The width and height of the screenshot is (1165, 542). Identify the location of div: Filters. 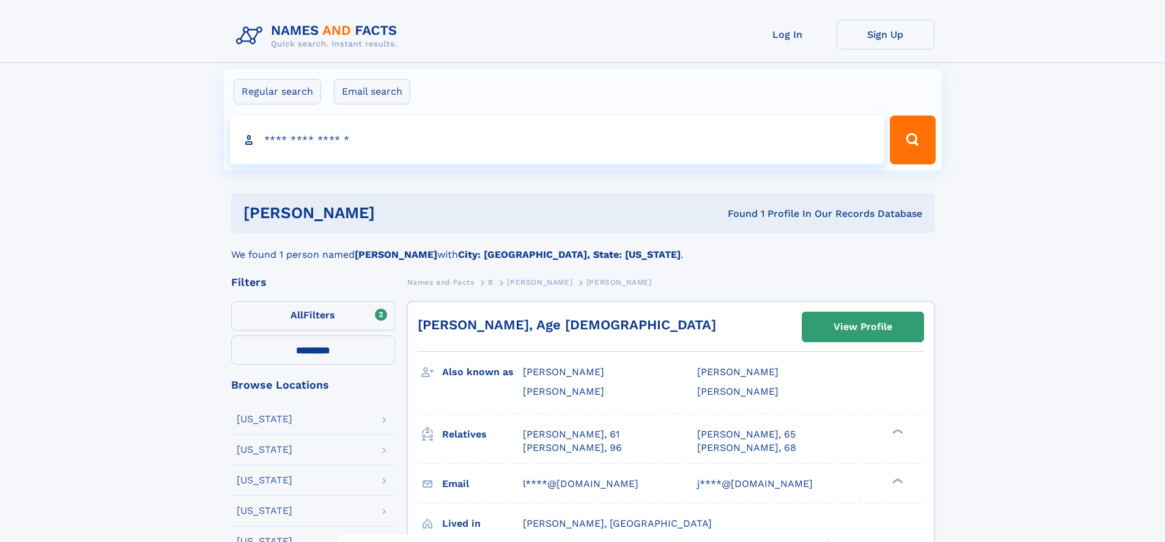
(313, 282).